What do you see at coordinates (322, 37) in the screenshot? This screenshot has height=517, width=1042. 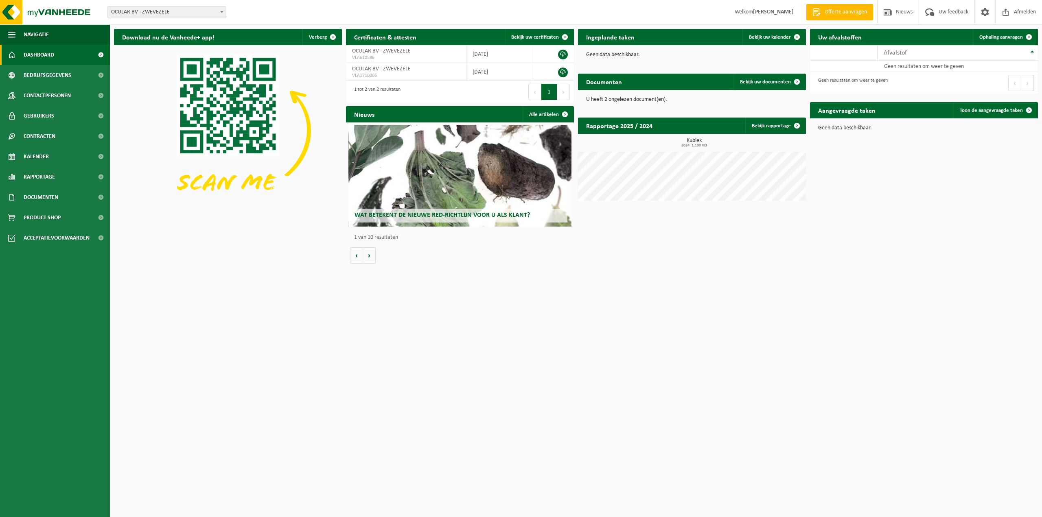 I see `button: Verberg` at bounding box center [322, 37].